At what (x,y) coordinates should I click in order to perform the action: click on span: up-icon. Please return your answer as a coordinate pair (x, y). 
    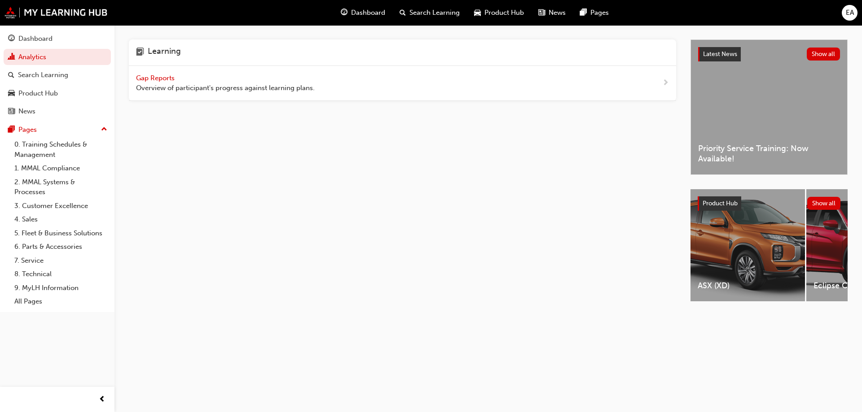
    Looking at the image, I should click on (104, 130).